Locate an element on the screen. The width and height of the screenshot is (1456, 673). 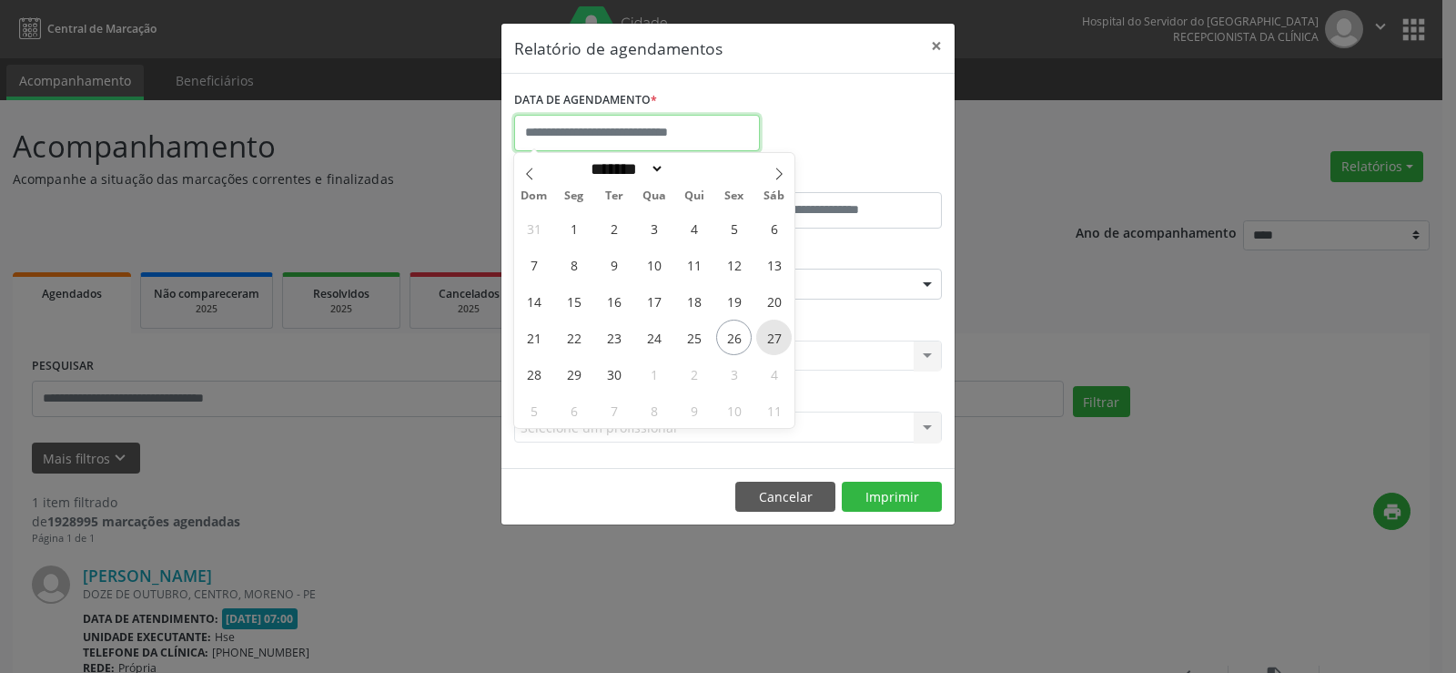
span: Setembro 18, 2025 is located at coordinates (694, 300).